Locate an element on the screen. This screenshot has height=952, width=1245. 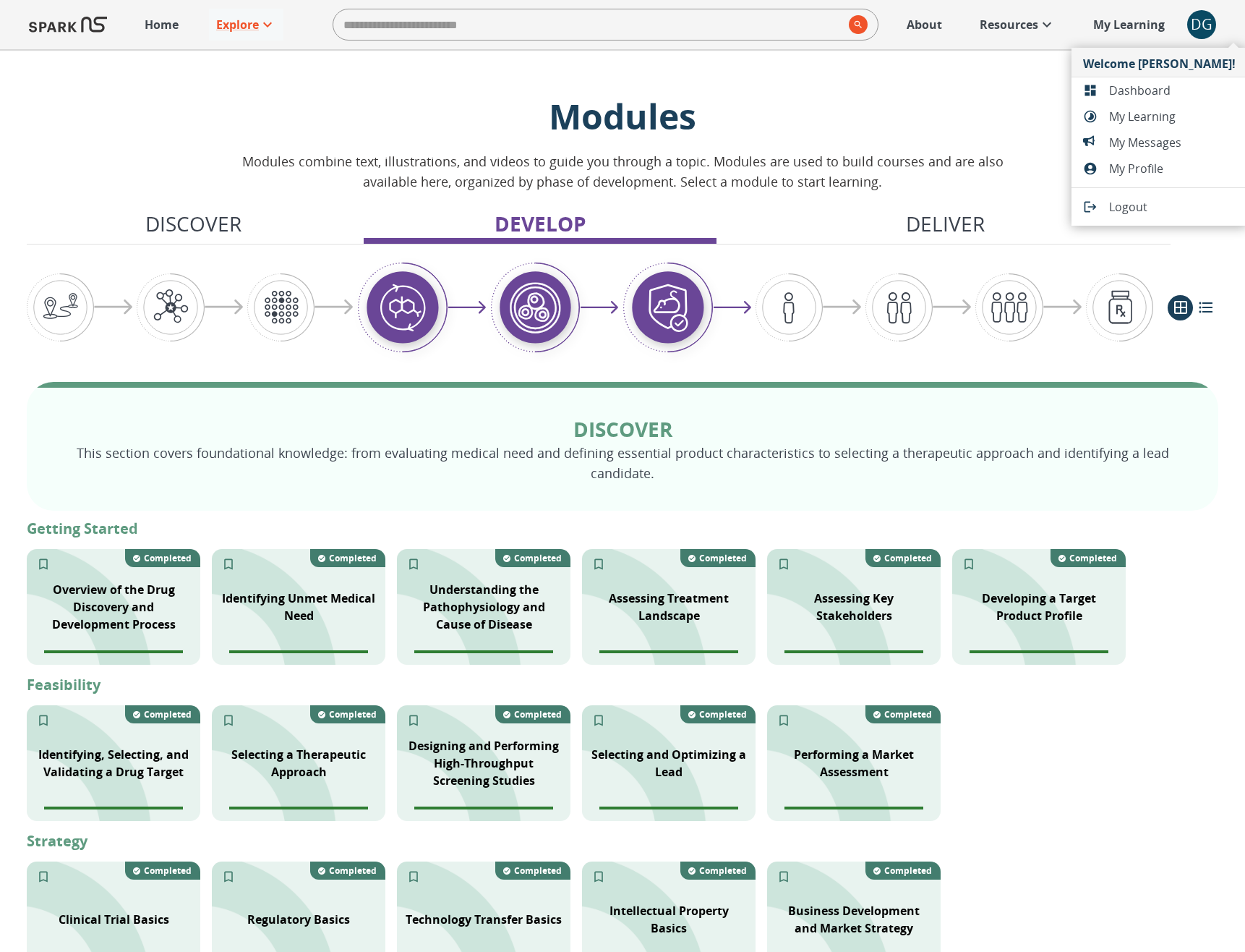
span: Logout is located at coordinates (1172, 207).